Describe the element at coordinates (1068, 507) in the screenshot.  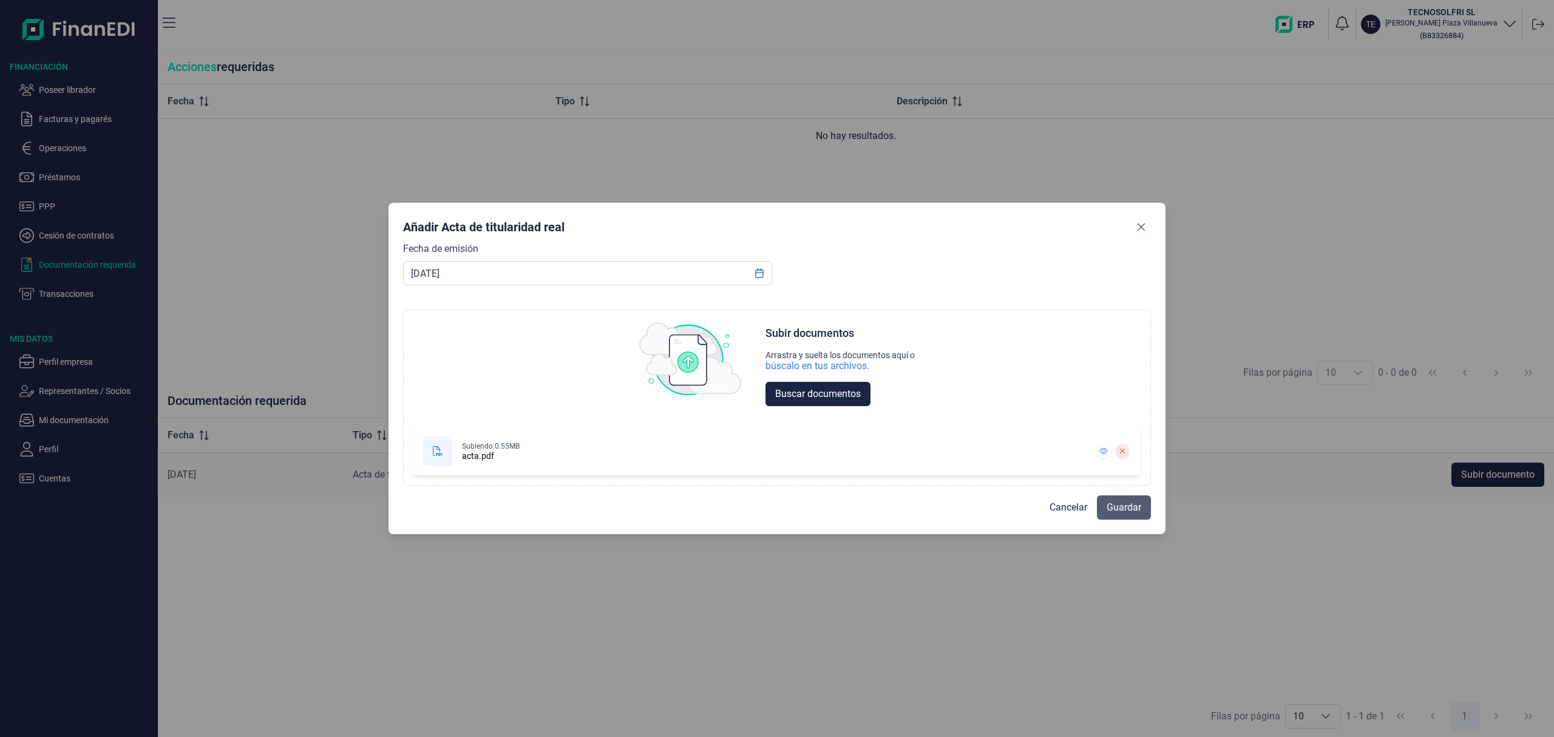
I see `button: Cancelar` at that location.